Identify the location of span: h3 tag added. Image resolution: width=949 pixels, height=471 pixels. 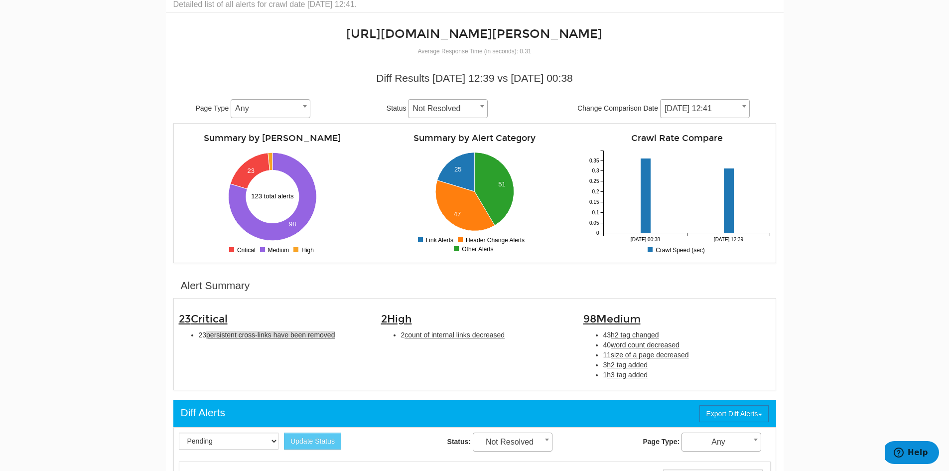
(627, 374).